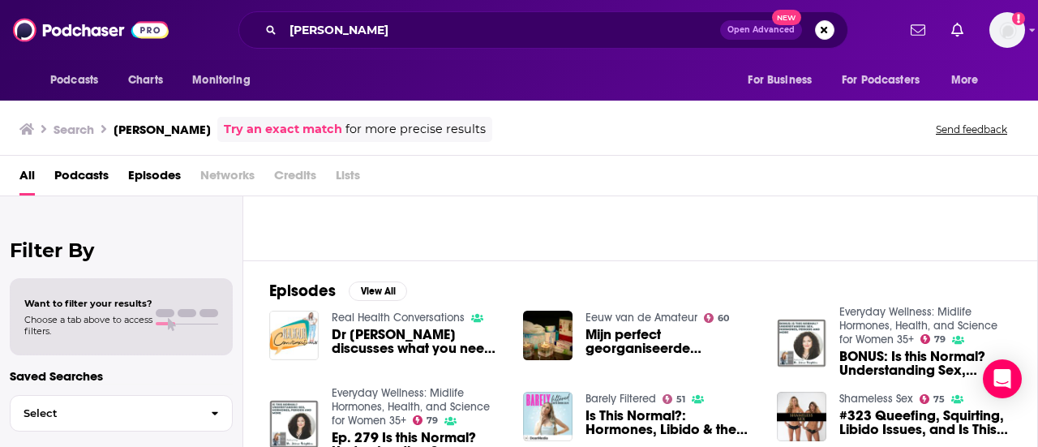 The height and width of the screenshot is (447, 1038). What do you see at coordinates (501, 30) in the screenshot?
I see `input: Search podcasts, credits, & more...` at bounding box center [501, 30].